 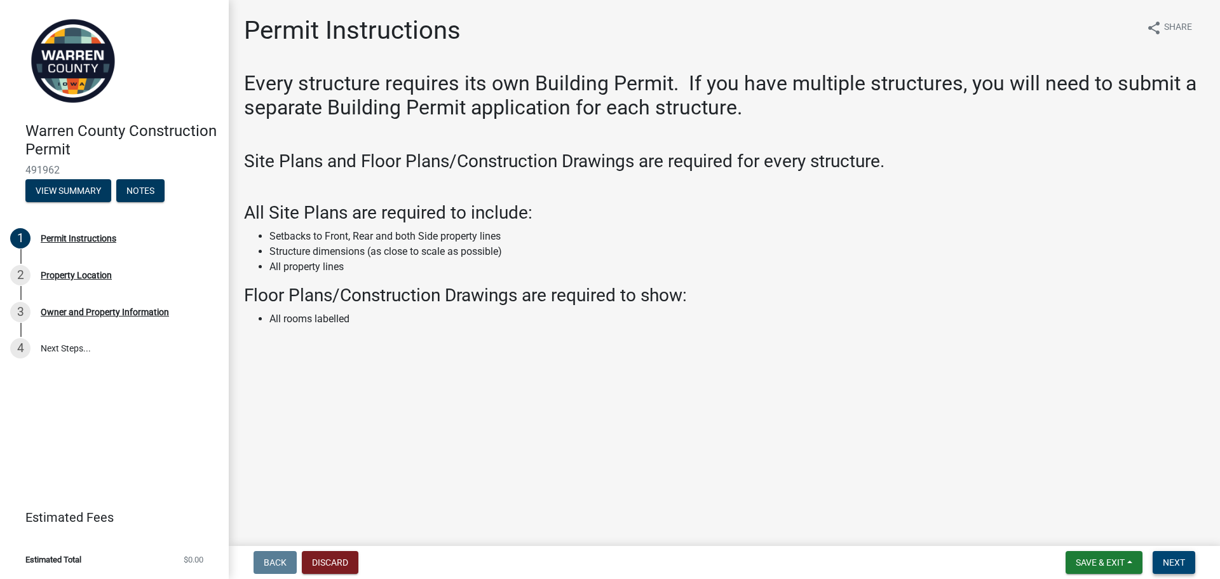 What do you see at coordinates (725, 296) in the screenshot?
I see `h3: Floor Plans/Construction Drawings are required to show:` at bounding box center [725, 296].